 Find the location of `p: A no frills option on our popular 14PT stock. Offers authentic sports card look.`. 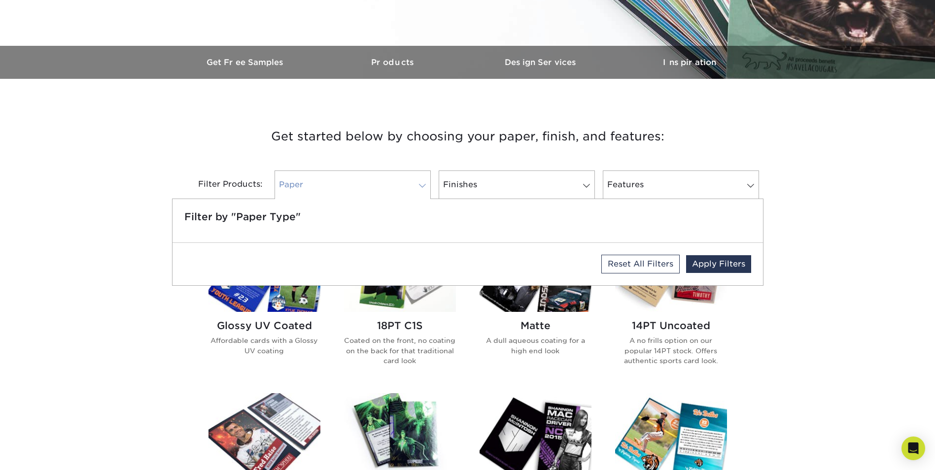

p: A no frills option on our popular 14PT stock. Offers authentic sports card look. is located at coordinates (671, 350).